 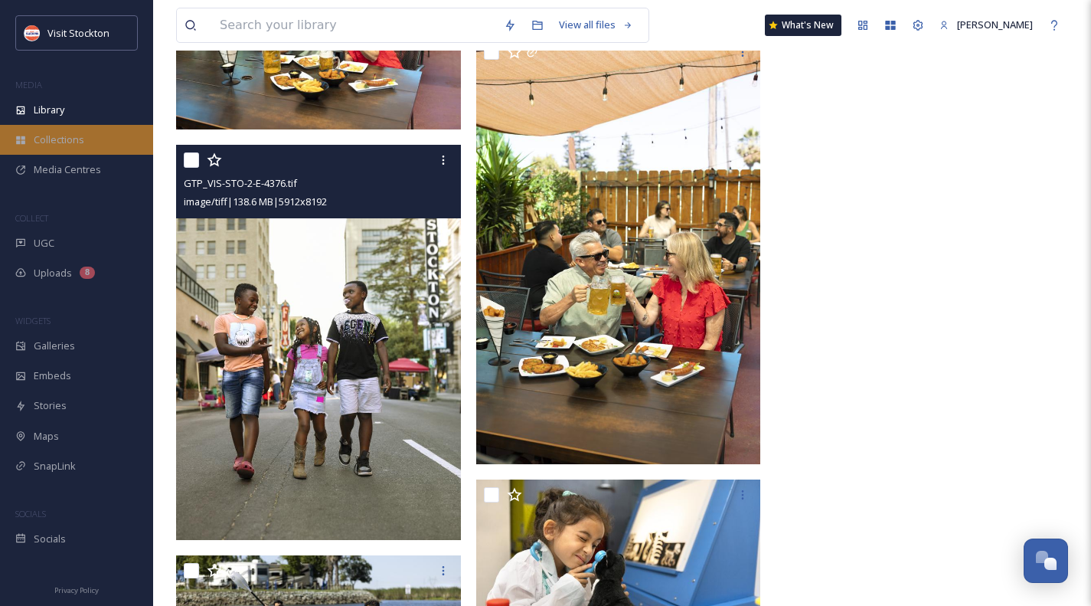 What do you see at coordinates (28, 84) in the screenshot?
I see `span: MEDIA` at bounding box center [28, 84].